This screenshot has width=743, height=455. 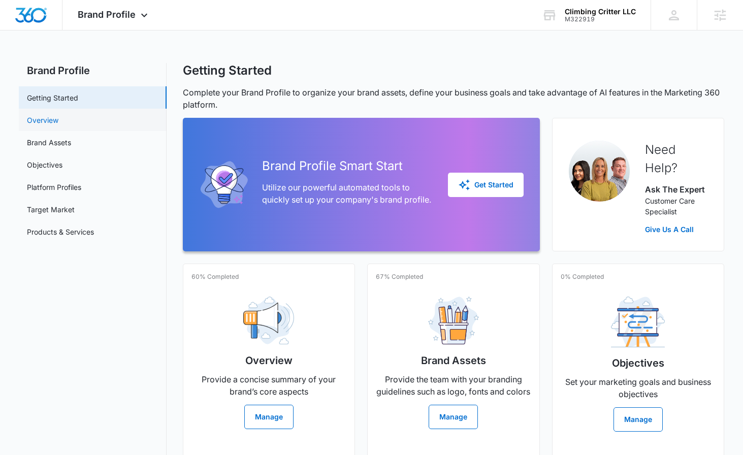 I want to click on p: Set your marketing goals and business objectives, so click(x=639, y=388).